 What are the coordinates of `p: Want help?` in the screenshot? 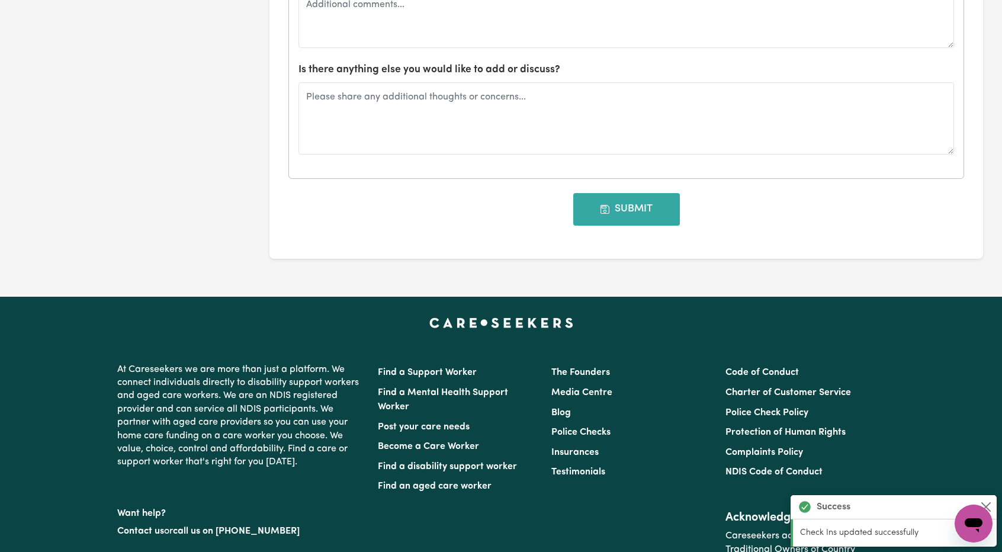 It's located at (241, 511).